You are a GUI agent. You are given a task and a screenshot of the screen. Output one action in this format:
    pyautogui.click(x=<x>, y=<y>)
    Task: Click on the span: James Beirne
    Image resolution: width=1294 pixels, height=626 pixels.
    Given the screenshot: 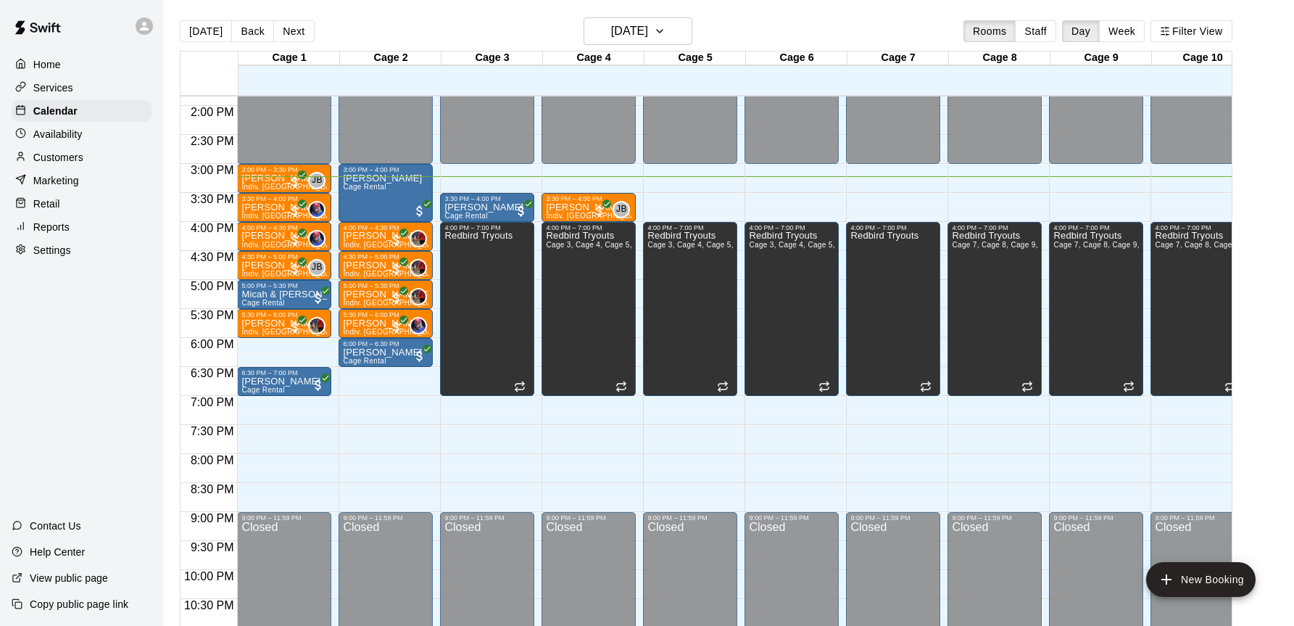 What is the action you would take?
    pyautogui.click(x=320, y=180)
    